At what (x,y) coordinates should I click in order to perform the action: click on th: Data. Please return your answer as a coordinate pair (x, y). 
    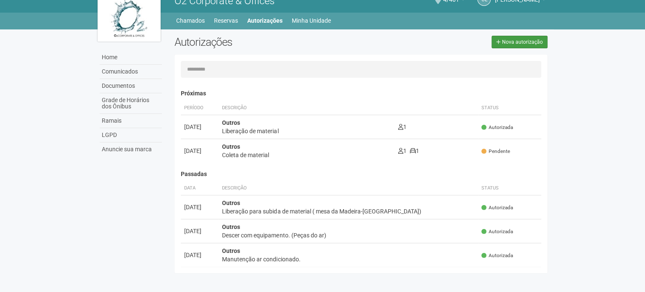
    Looking at the image, I should click on (200, 188).